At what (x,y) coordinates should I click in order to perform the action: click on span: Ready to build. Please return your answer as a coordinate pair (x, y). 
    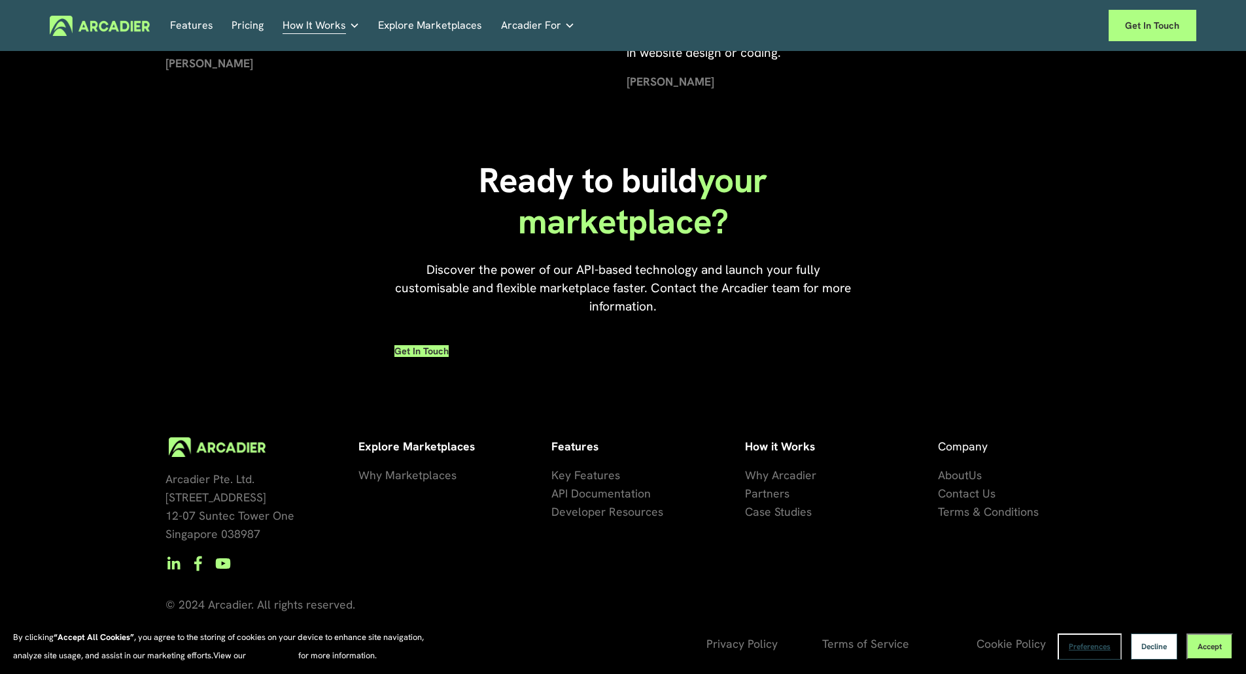
    Looking at the image, I should click on (588, 180).